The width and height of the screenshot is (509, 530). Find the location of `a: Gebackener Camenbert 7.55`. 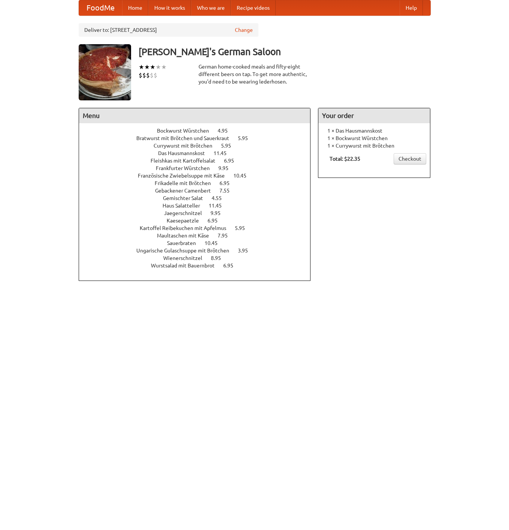

a: Gebackener Camenbert 7.55 is located at coordinates (199, 191).